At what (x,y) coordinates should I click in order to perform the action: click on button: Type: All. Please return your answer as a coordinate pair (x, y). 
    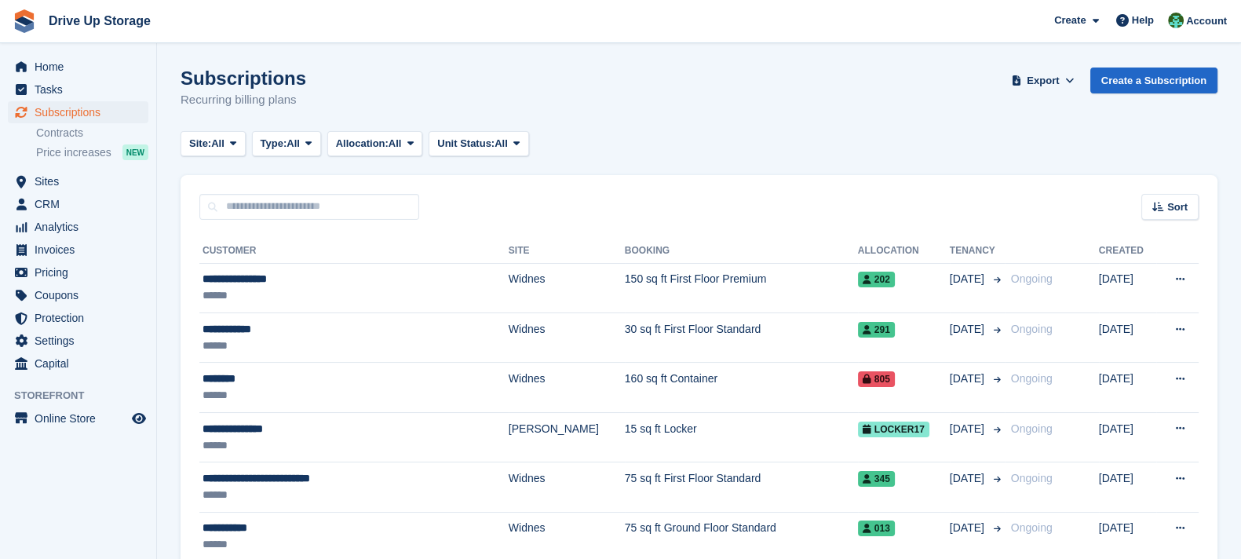
    Looking at the image, I should click on (286, 144).